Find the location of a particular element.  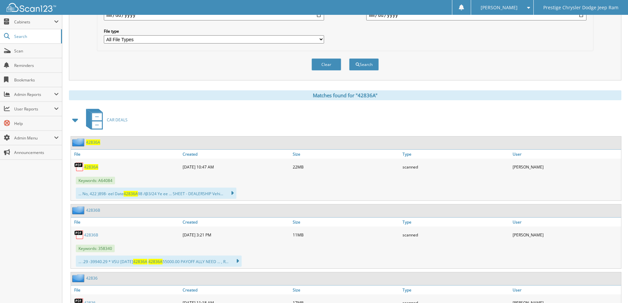

img: scan123-logo-white.svg is located at coordinates (31, 7).